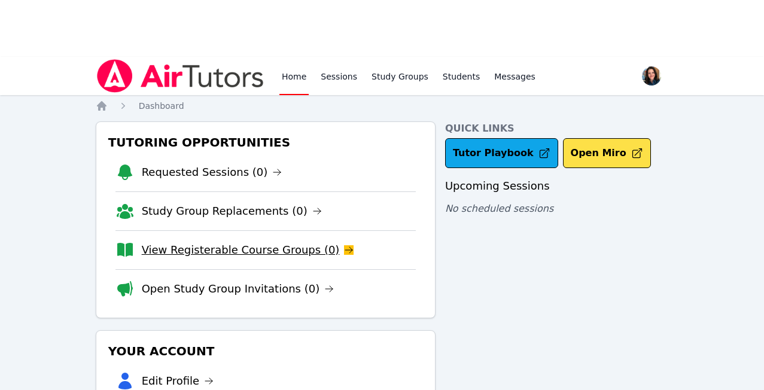 The width and height of the screenshot is (764, 390). Describe the element at coordinates (266, 351) in the screenshot. I see `h3: Your Account` at that location.